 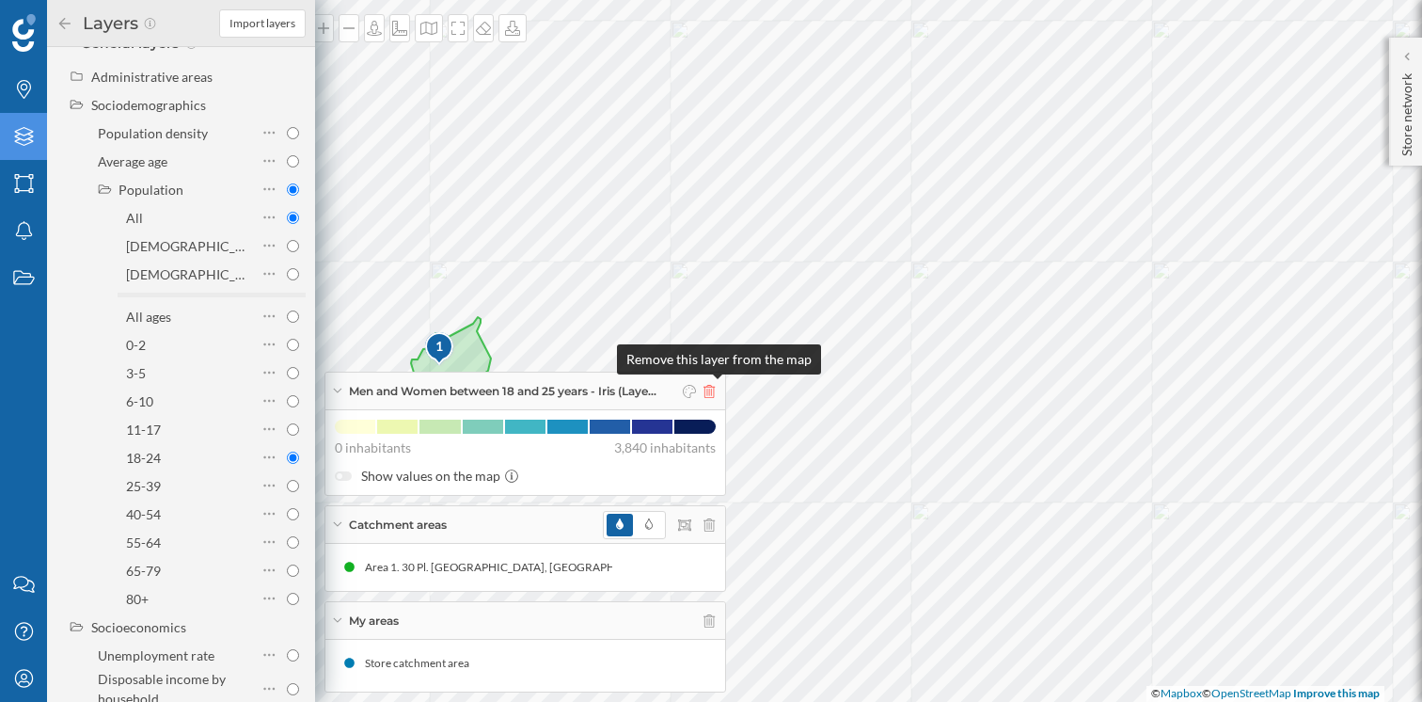 I want to click on input: 25-39, so click(x=293, y=485).